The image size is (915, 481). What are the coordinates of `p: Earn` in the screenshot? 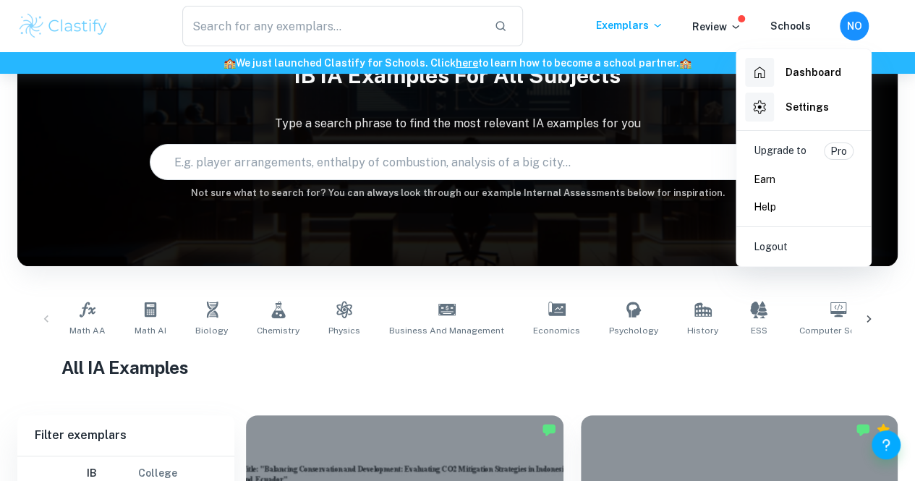 It's located at (765, 179).